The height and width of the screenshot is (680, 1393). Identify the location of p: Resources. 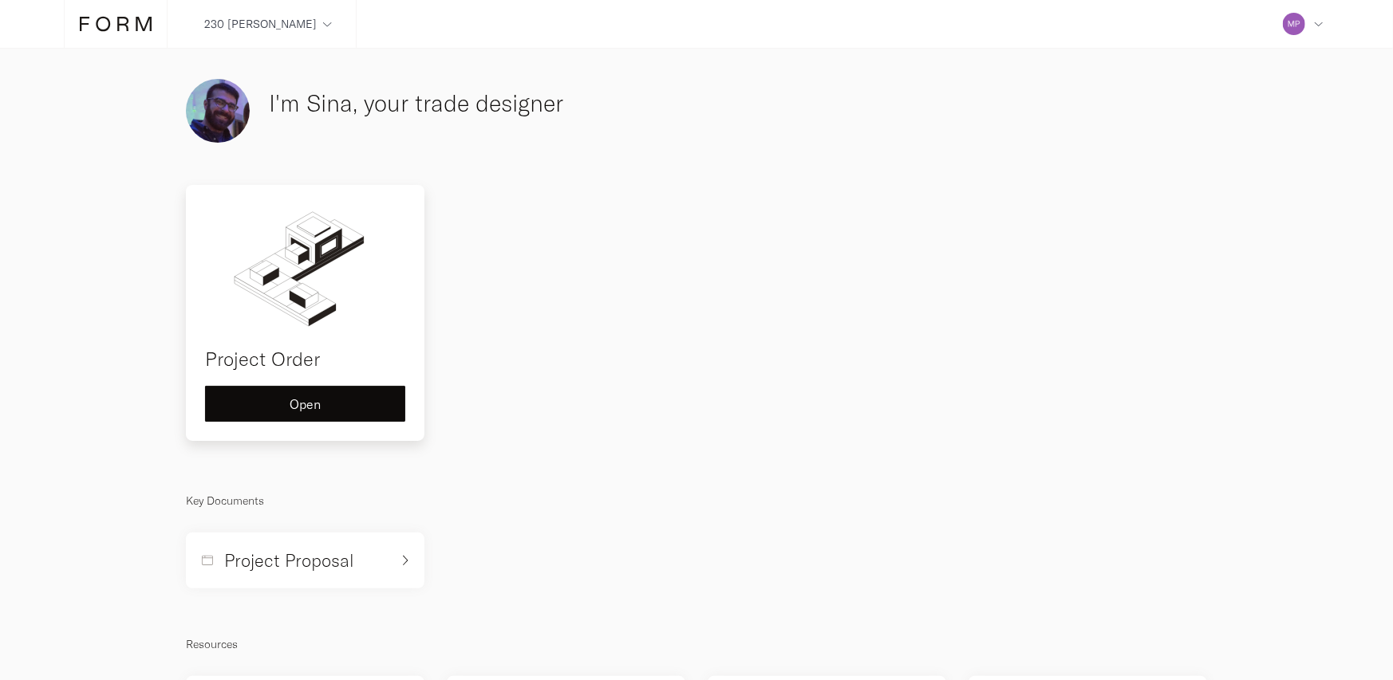
(696, 645).